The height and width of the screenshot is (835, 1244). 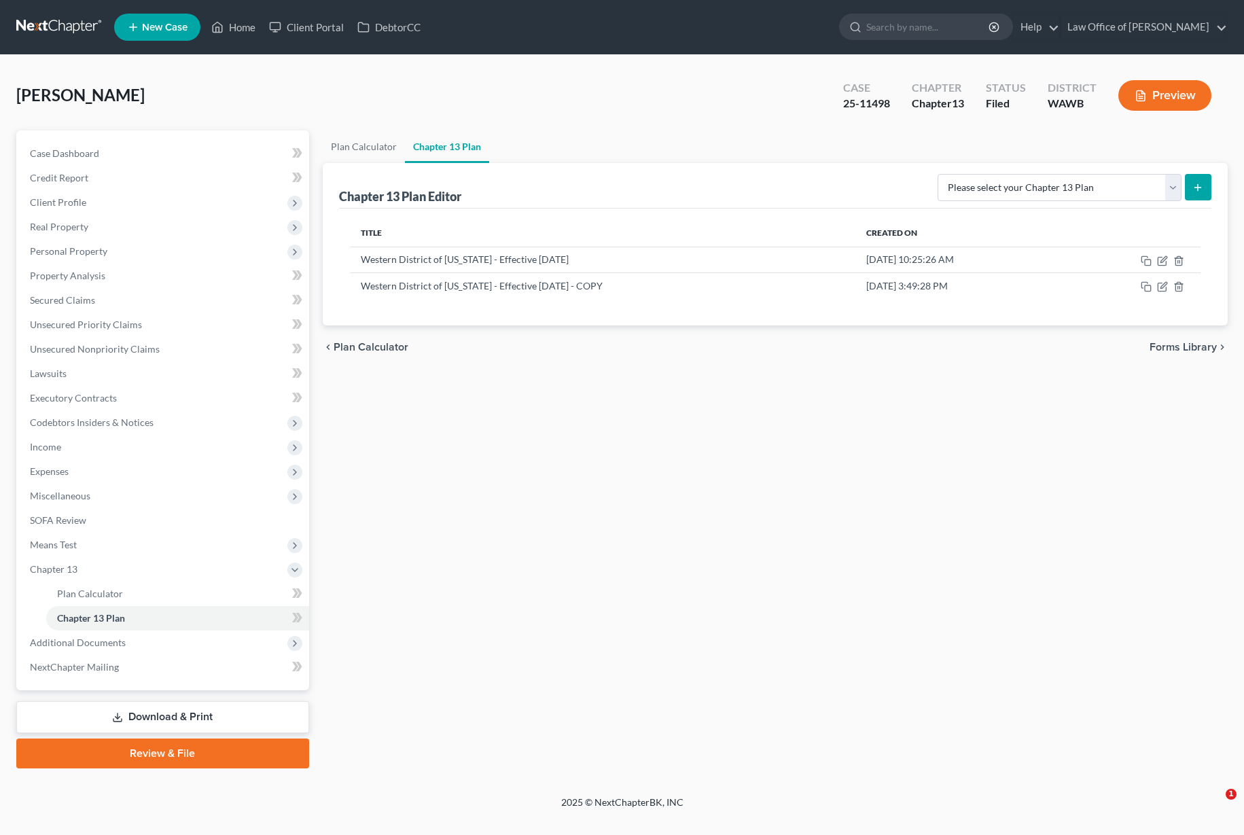 What do you see at coordinates (328, 347) in the screenshot?
I see `i: chevron_left` at bounding box center [328, 347].